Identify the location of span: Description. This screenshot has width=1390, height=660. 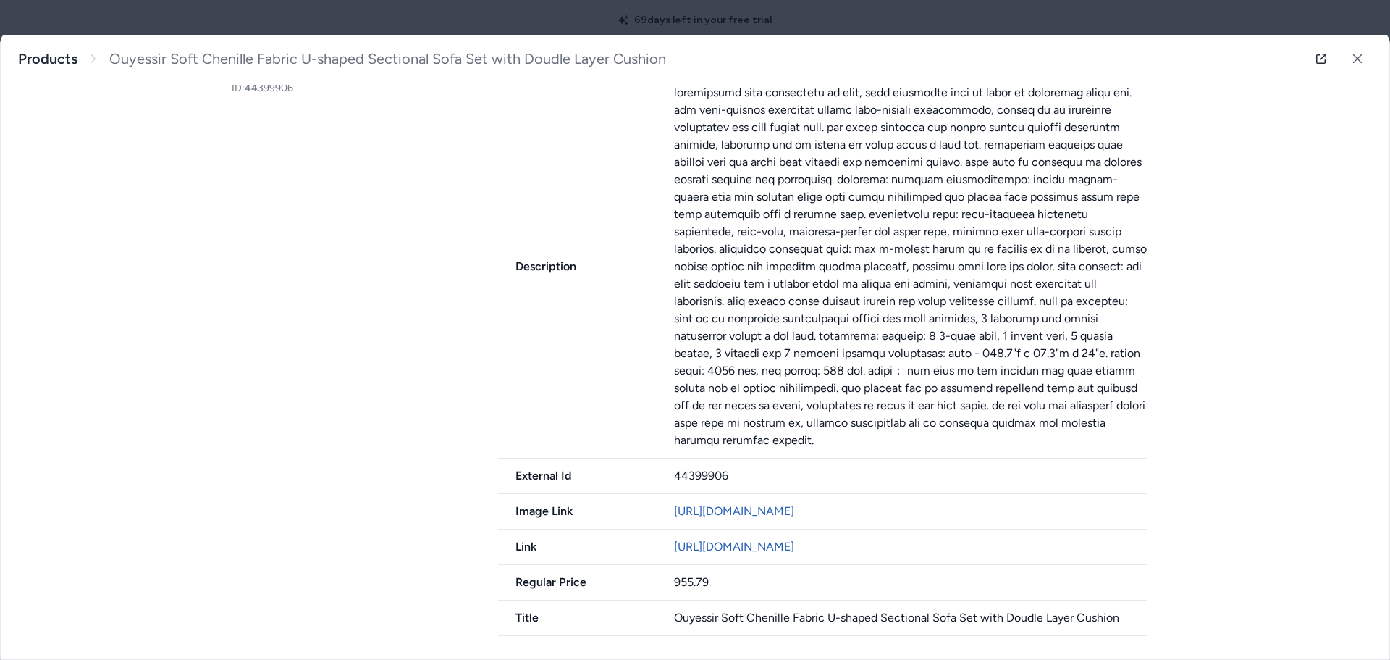
(577, 266).